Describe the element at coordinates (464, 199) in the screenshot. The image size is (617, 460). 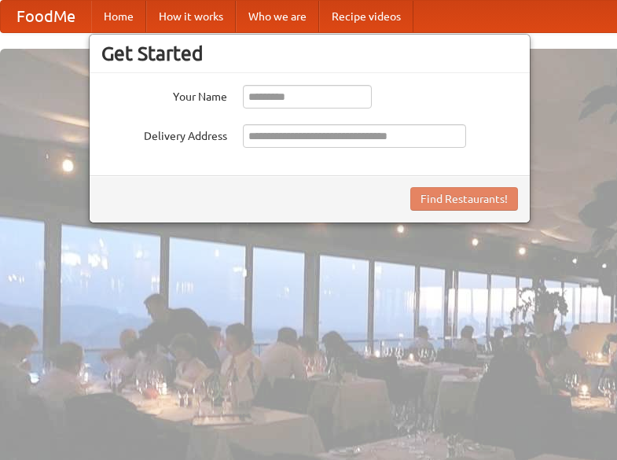
I see `button: Find Restaurants!` at that location.